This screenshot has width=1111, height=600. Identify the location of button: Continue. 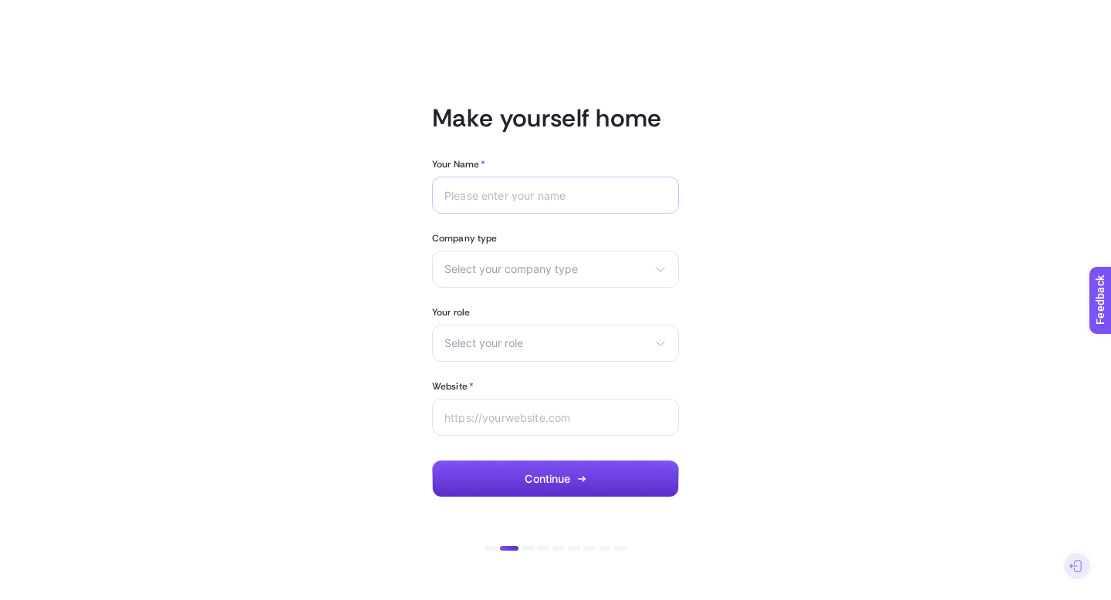
(556, 479).